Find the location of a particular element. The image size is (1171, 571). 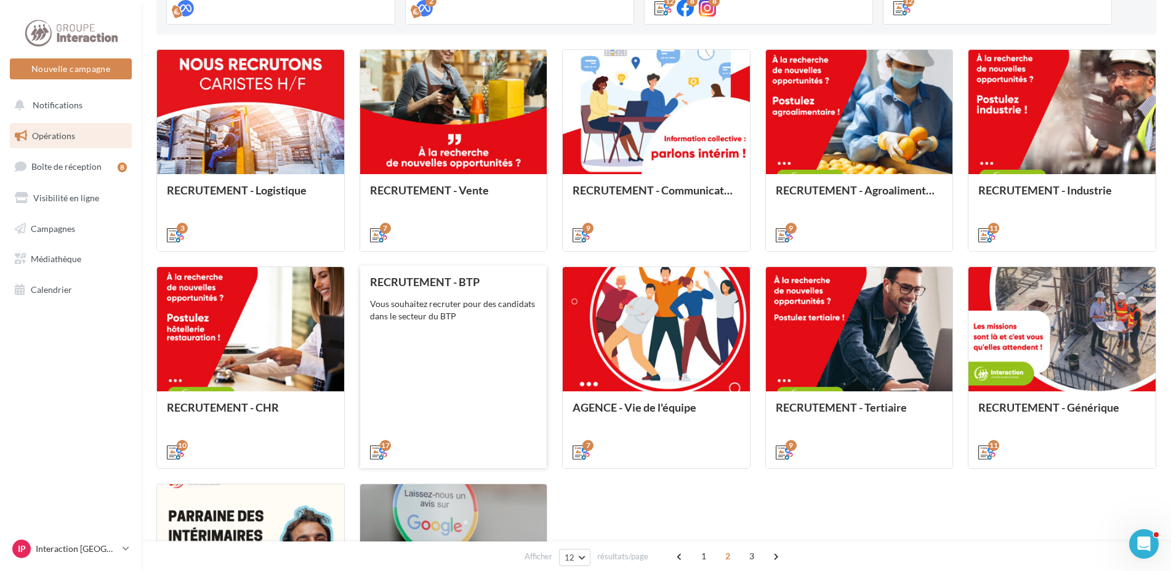

div: RECRUTEMENT - Vente is located at coordinates (454, 196).